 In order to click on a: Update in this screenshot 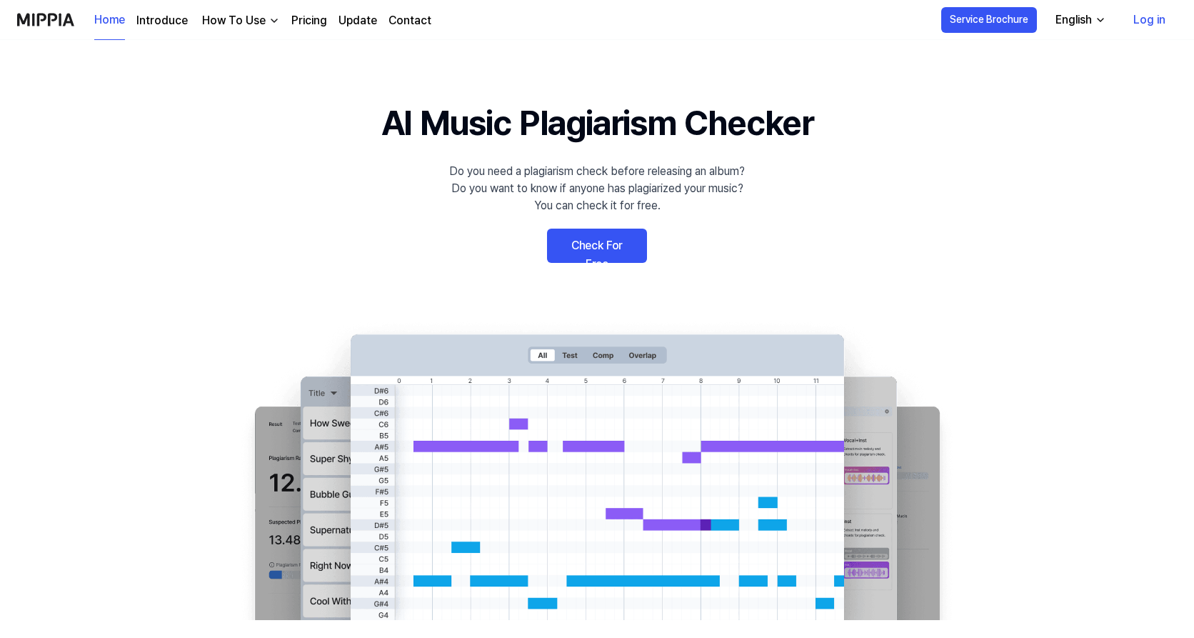, I will do `click(358, 21)`.